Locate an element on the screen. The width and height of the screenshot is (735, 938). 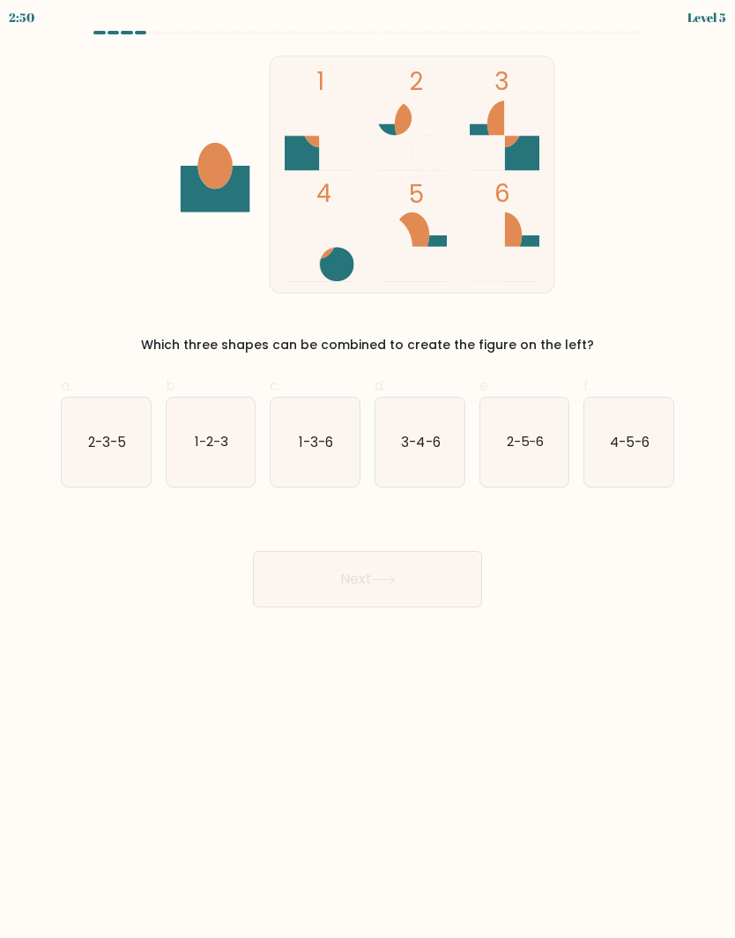
text: 3-4-6 is located at coordinates (421, 441).